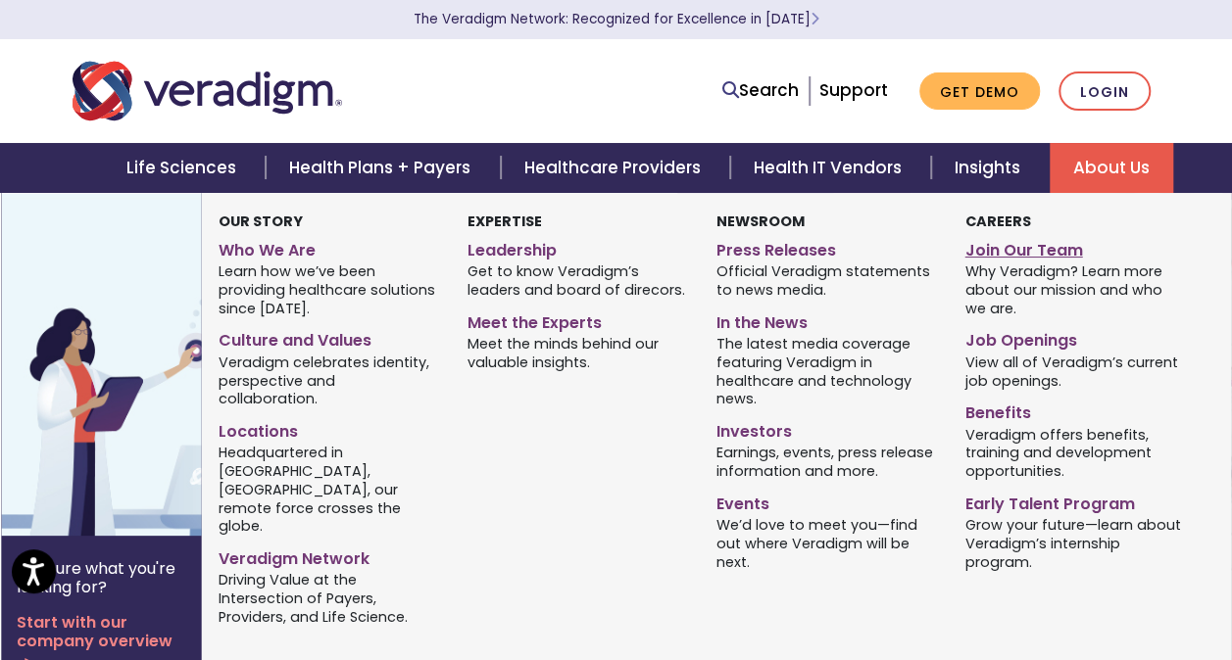  What do you see at coordinates (328, 556) in the screenshot?
I see `a: Veradigm Network` at bounding box center [328, 556].